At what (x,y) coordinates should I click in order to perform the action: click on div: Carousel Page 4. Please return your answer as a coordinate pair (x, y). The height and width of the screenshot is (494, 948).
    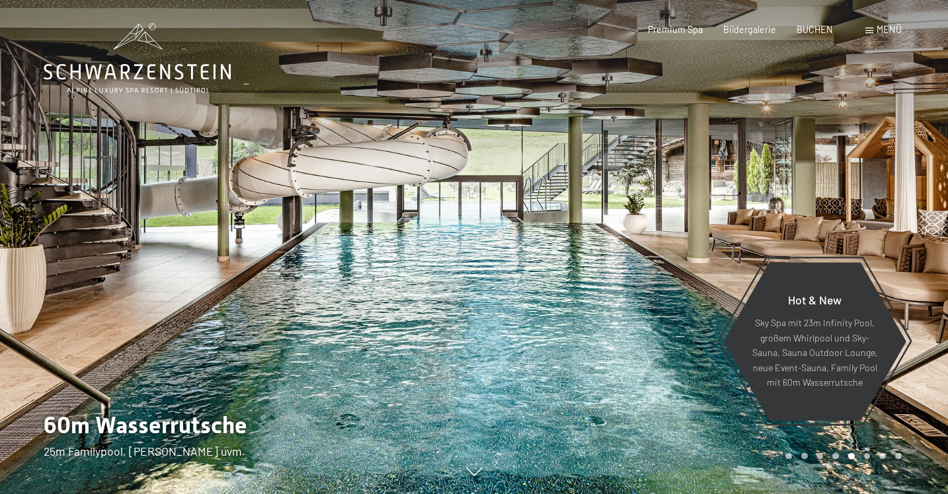
    Looking at the image, I should click on (835, 457).